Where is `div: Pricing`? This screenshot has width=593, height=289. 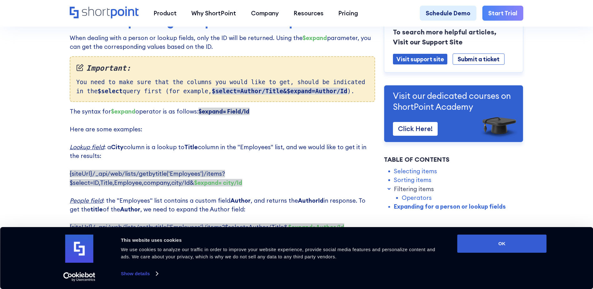 div: Pricing is located at coordinates (348, 13).